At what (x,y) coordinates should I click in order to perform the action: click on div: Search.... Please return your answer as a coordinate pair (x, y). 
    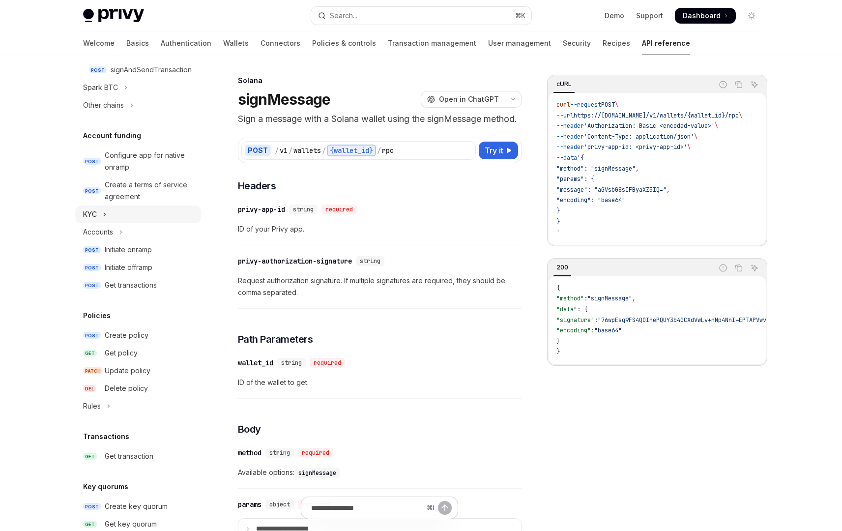
    Looking at the image, I should click on (344, 16).